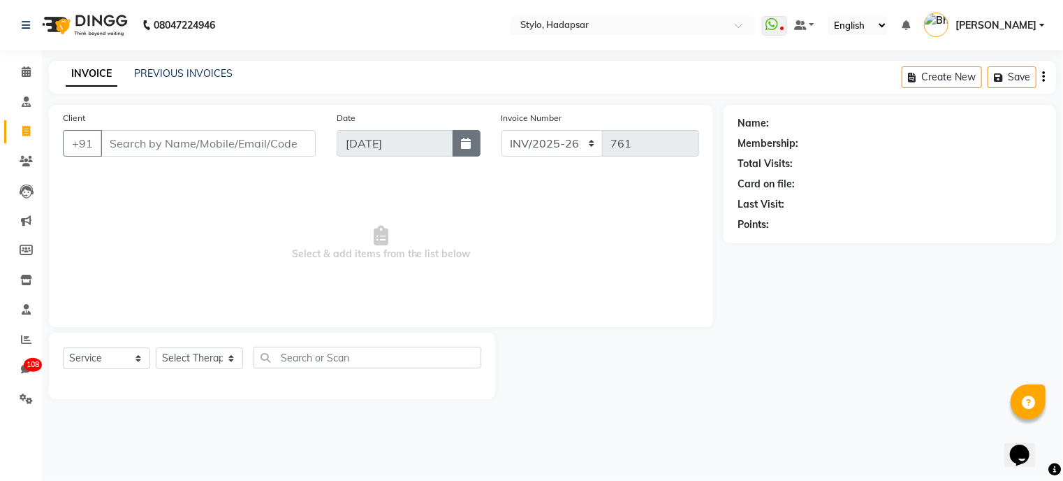  Describe the element at coordinates (766, 184) in the screenshot. I see `div: Card on file:` at that location.